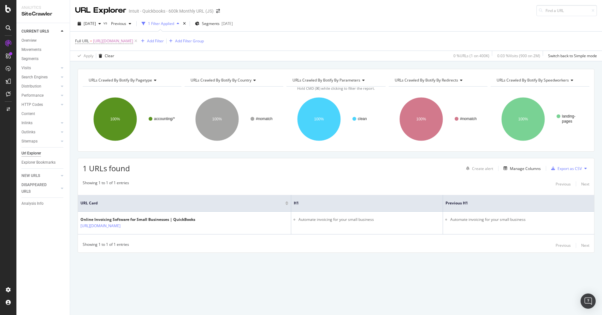  What do you see at coordinates (40, 31) in the screenshot?
I see `a: CURRENT URLS` at bounding box center [40, 31].